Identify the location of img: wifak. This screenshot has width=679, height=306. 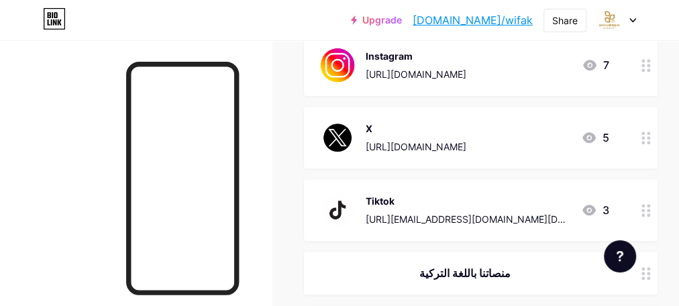
(609, 20).